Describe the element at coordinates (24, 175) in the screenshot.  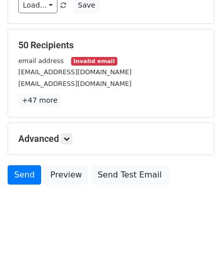
I see `a: Send` at that location.